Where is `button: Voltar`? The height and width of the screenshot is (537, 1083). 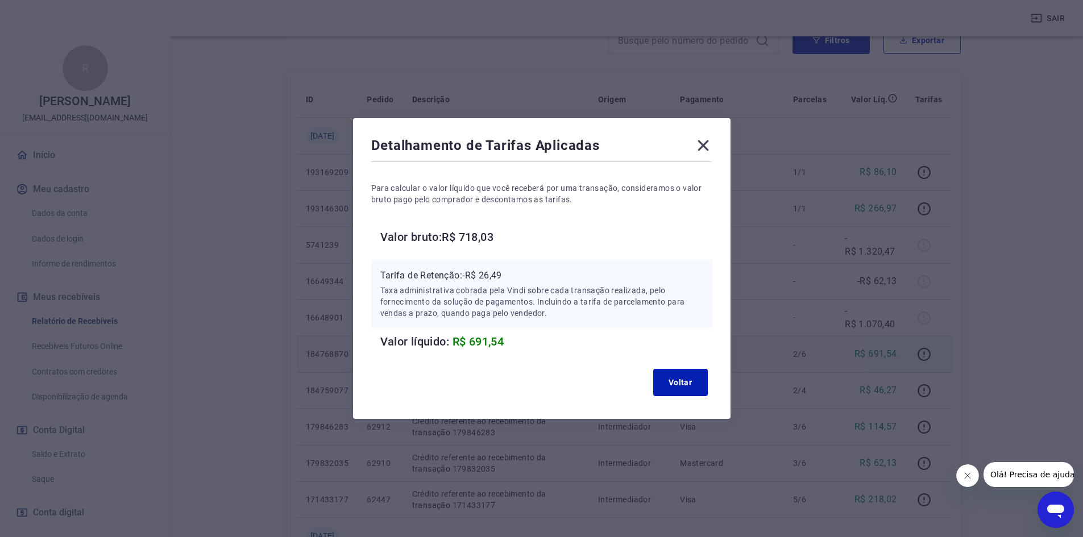
button: Voltar is located at coordinates (680, 383).